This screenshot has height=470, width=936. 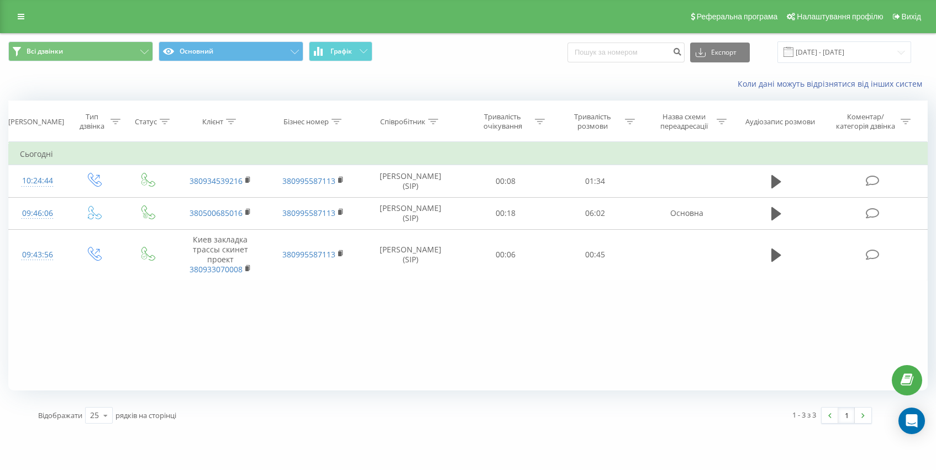 What do you see at coordinates (340, 51) in the screenshot?
I see `button: Графік` at bounding box center [340, 51].